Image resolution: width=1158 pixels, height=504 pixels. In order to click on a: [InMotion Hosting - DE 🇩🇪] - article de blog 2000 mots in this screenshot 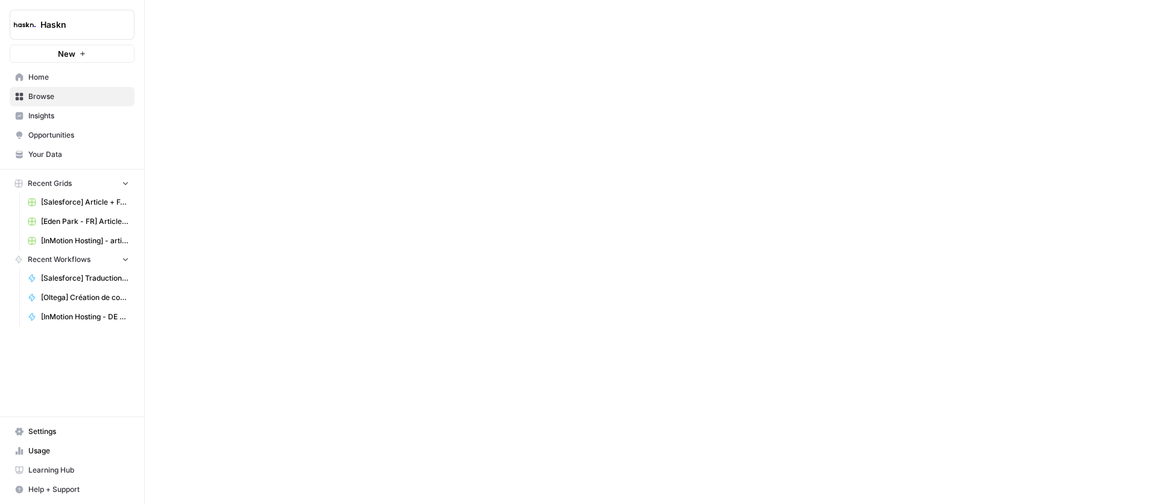, I will do `click(78, 317)`.